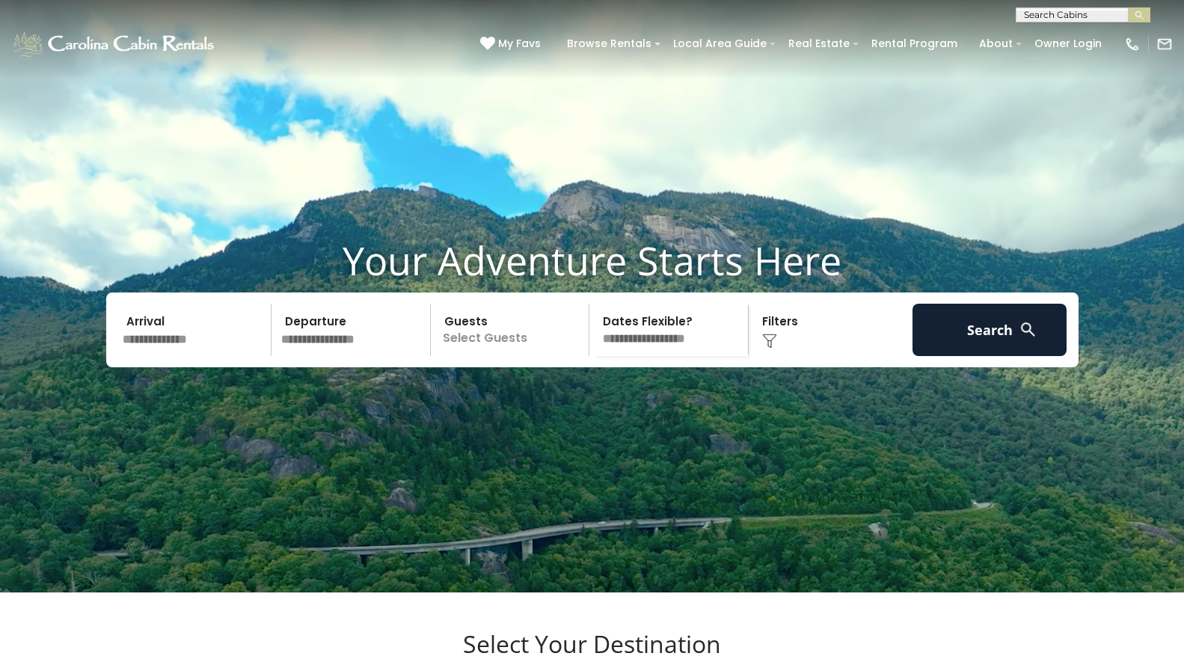 The width and height of the screenshot is (1184, 665). I want to click on a: Owner Login, so click(1068, 43).